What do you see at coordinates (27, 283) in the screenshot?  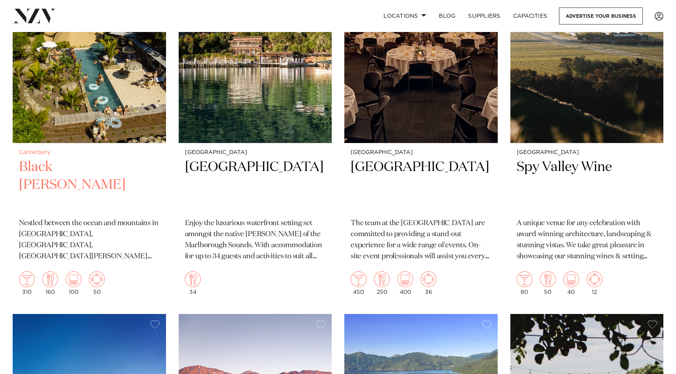 I see `div: 310` at bounding box center [27, 283].